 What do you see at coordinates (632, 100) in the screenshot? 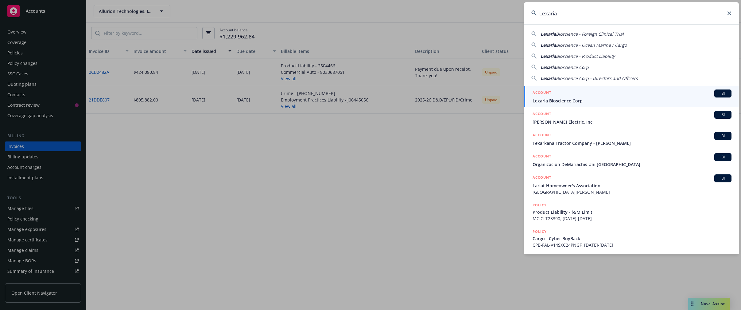
I see `span: Lexaria Bioscience Corp` at bounding box center [632, 100].